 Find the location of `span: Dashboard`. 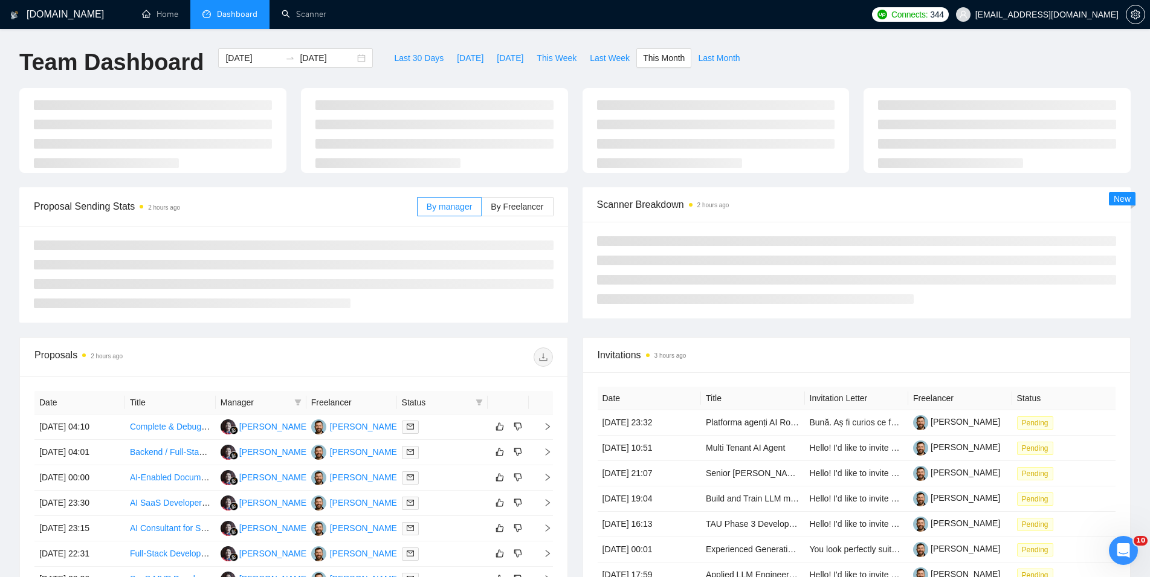

span: Dashboard is located at coordinates (237, 14).